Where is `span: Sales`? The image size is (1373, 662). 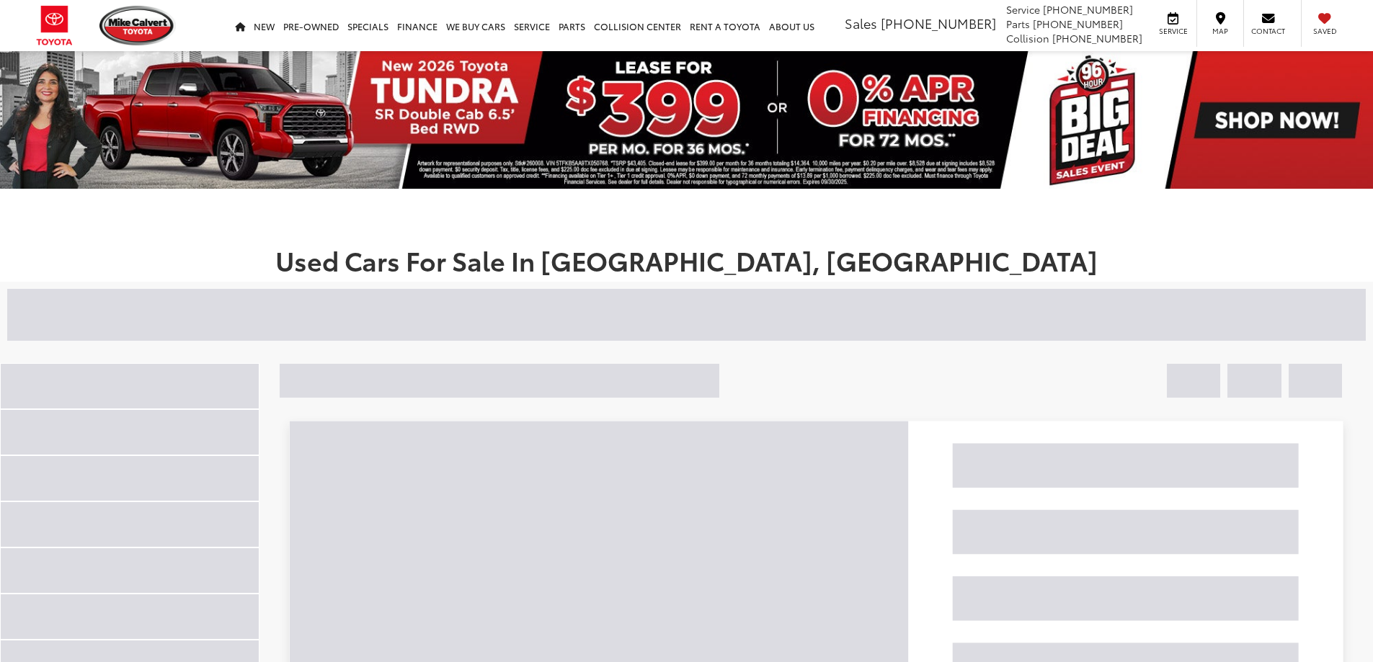 span: Sales is located at coordinates (861, 23).